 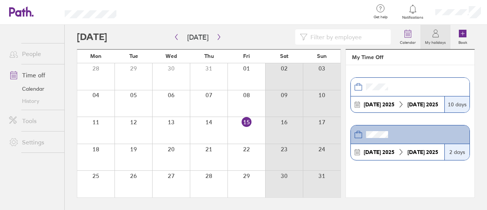 What do you see at coordinates (436, 42) in the screenshot?
I see `label: My holidays` at bounding box center [436, 42].